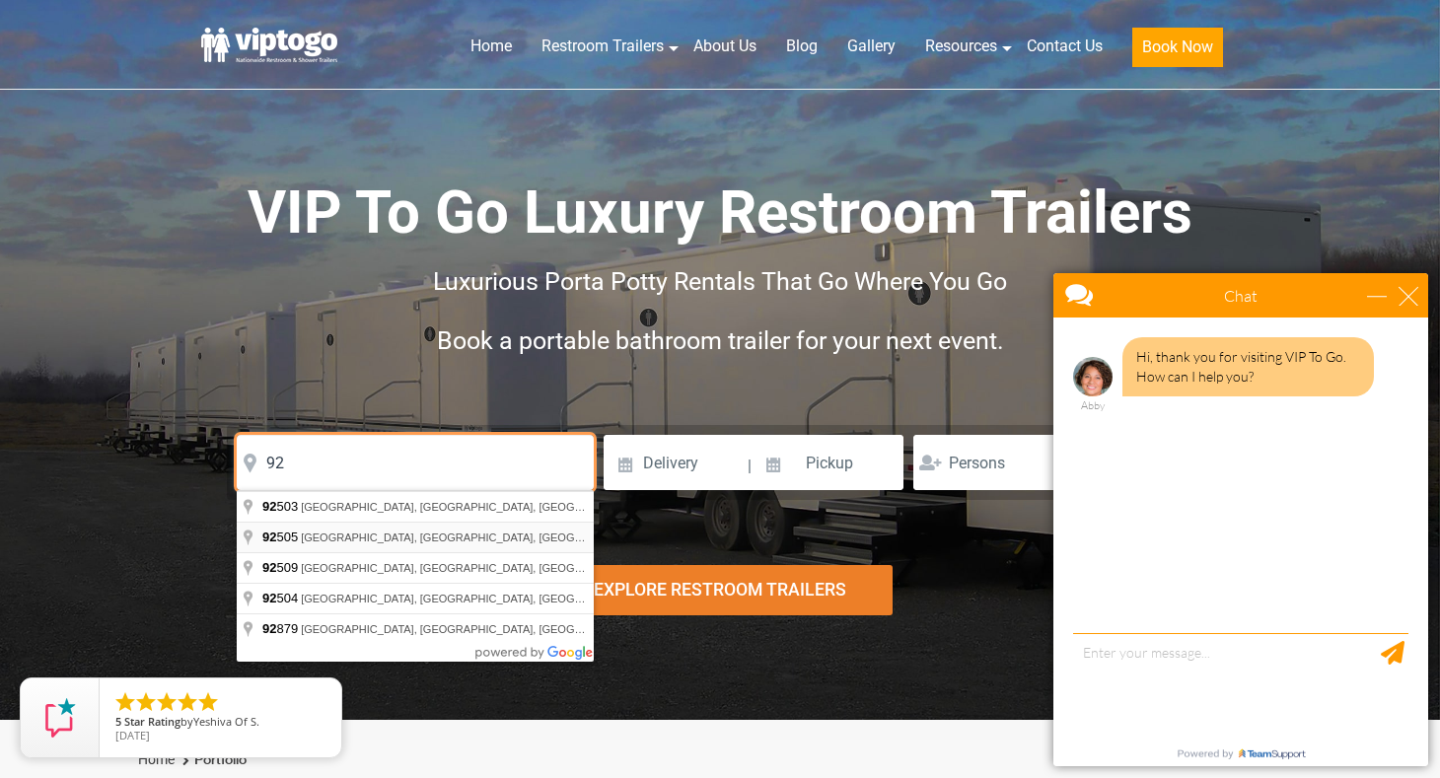 This screenshot has width=1440, height=778. What do you see at coordinates (118, 721) in the screenshot?
I see `span: 5` at bounding box center [118, 721].